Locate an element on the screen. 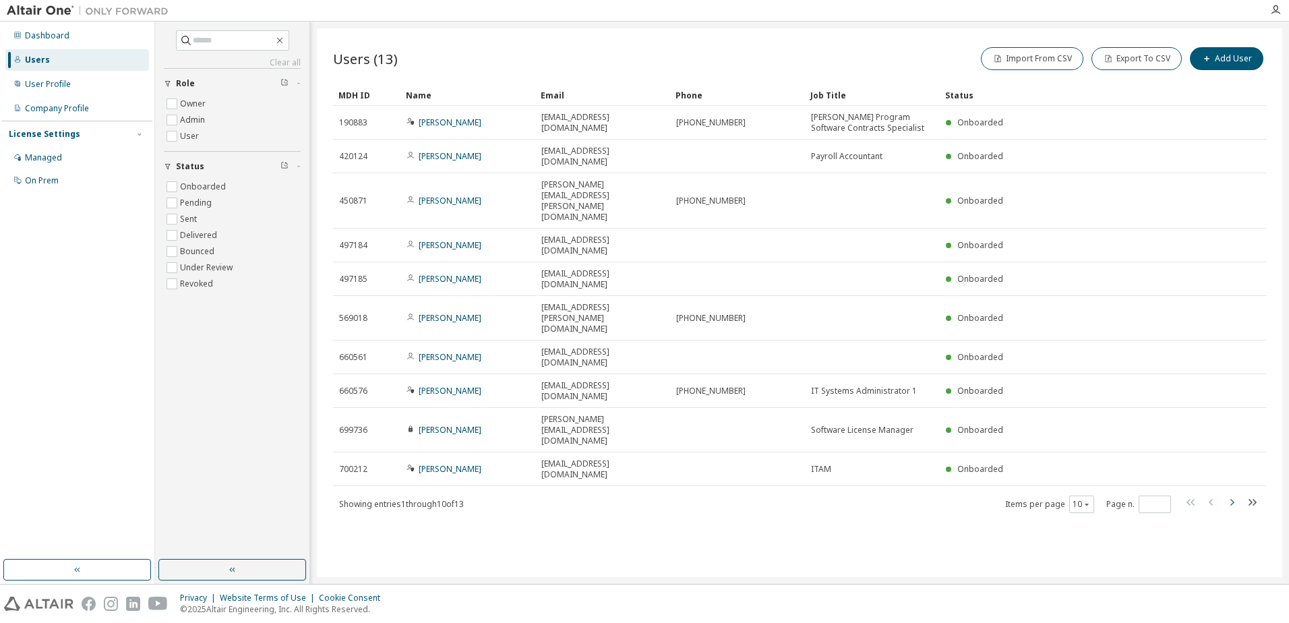 This screenshot has height=623, width=1289. div: Privacy is located at coordinates (199, 598).